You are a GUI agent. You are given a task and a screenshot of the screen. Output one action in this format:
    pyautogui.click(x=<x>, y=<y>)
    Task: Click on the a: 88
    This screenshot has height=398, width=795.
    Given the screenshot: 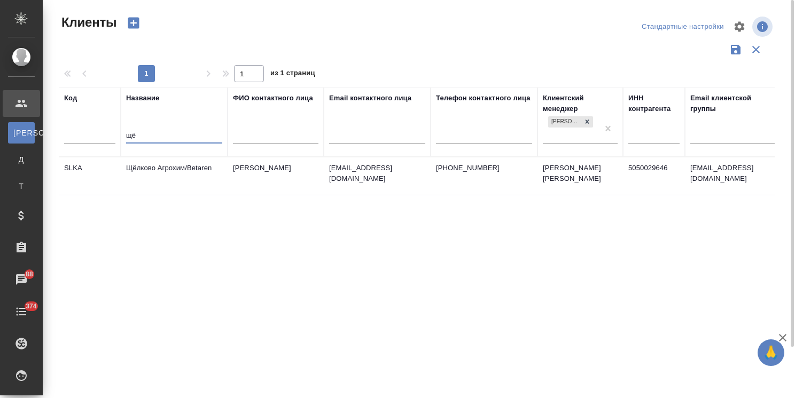 What is the action you would take?
    pyautogui.click(x=21, y=280)
    